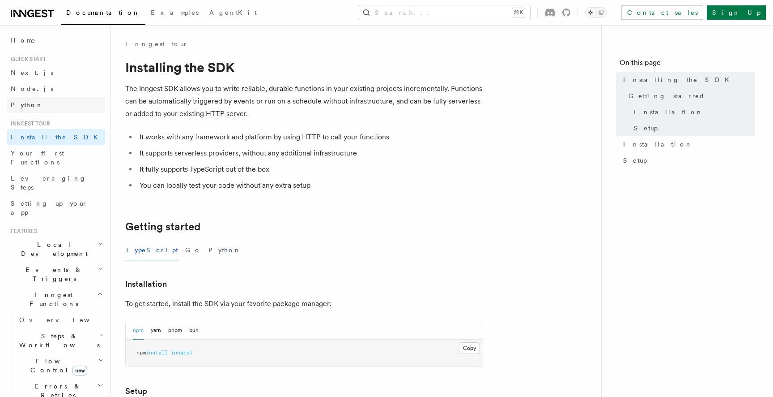 The height and width of the screenshot is (397, 773). What do you see at coordinates (48, 183) in the screenshot?
I see `span: Leveraging Steps` at bounding box center [48, 183].